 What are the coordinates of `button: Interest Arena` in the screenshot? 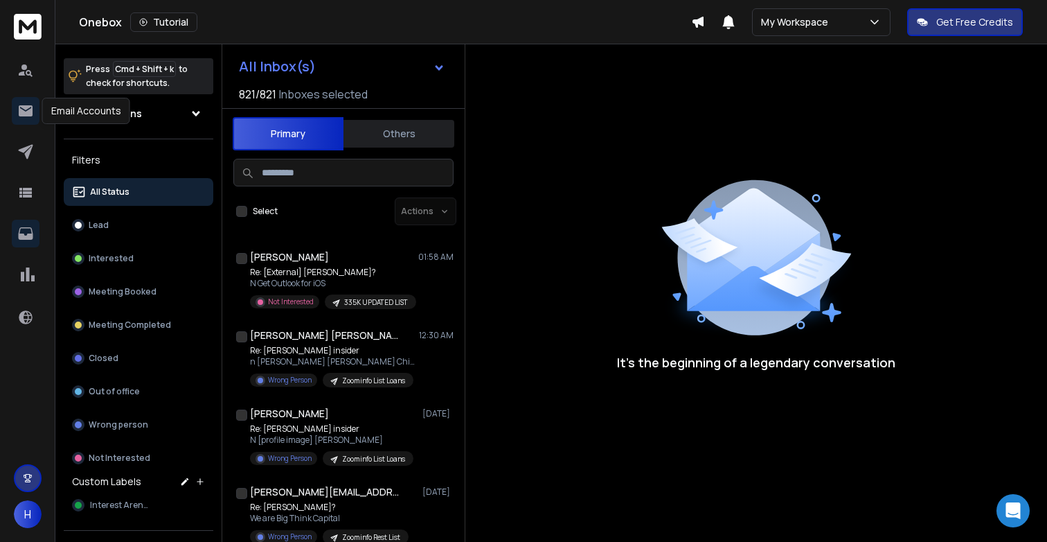 It's located at (139, 505).